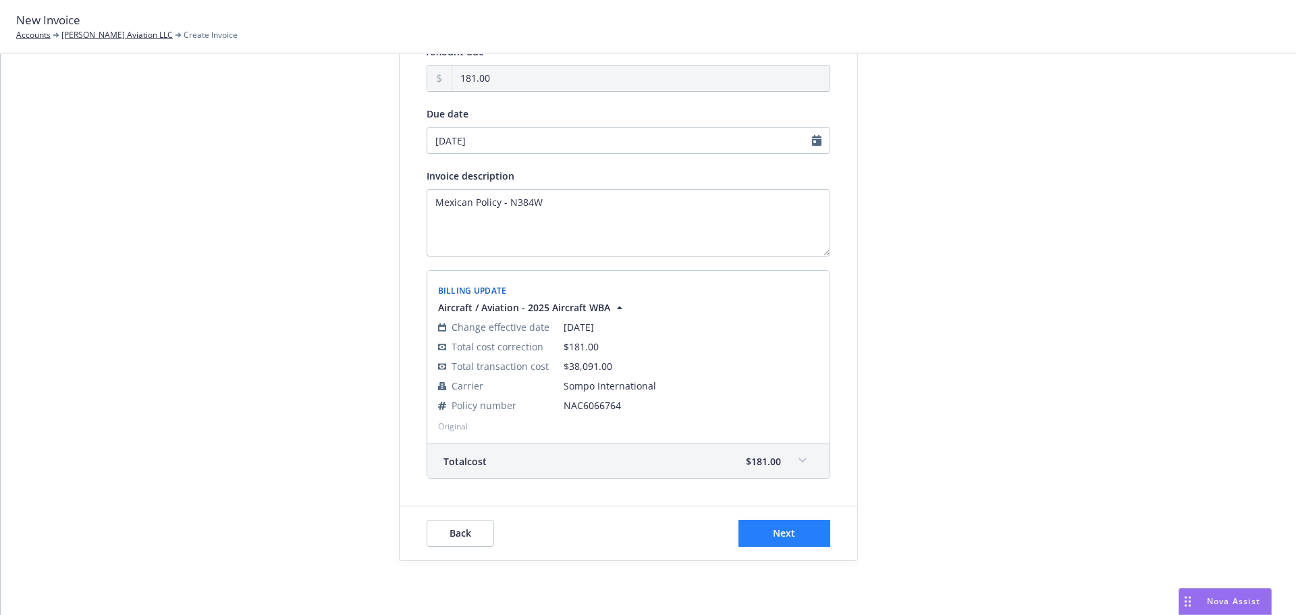 The height and width of the screenshot is (615, 1296). What do you see at coordinates (33, 35) in the screenshot?
I see `a: Accounts` at bounding box center [33, 35].